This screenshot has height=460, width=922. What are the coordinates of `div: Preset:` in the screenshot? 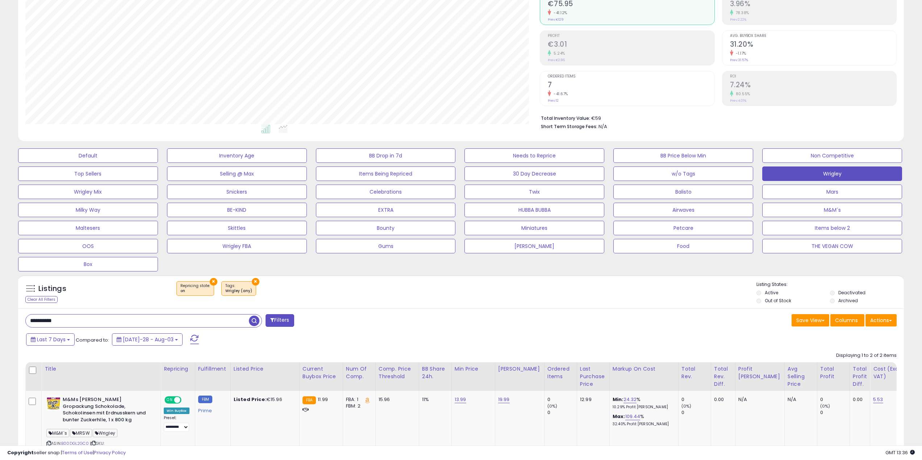 It's located at (176, 424).